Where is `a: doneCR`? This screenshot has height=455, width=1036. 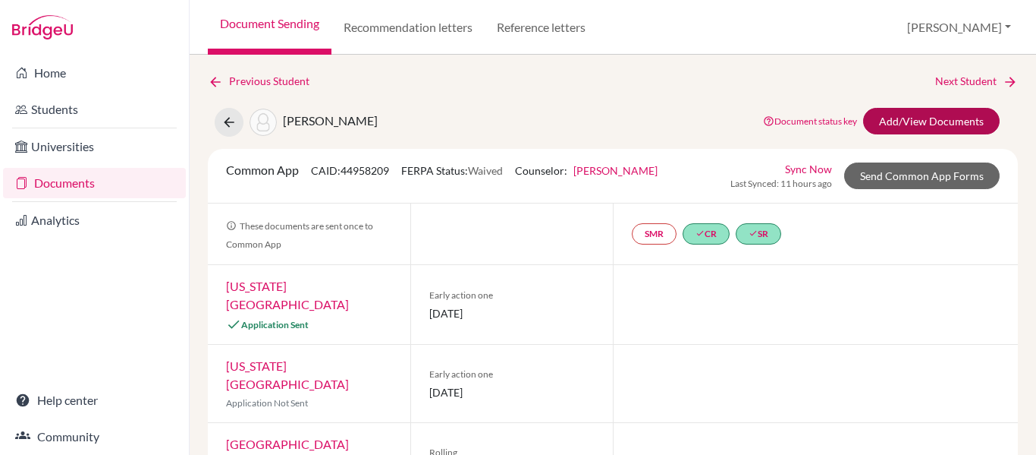
a: doneCR is located at coordinates (706, 234).